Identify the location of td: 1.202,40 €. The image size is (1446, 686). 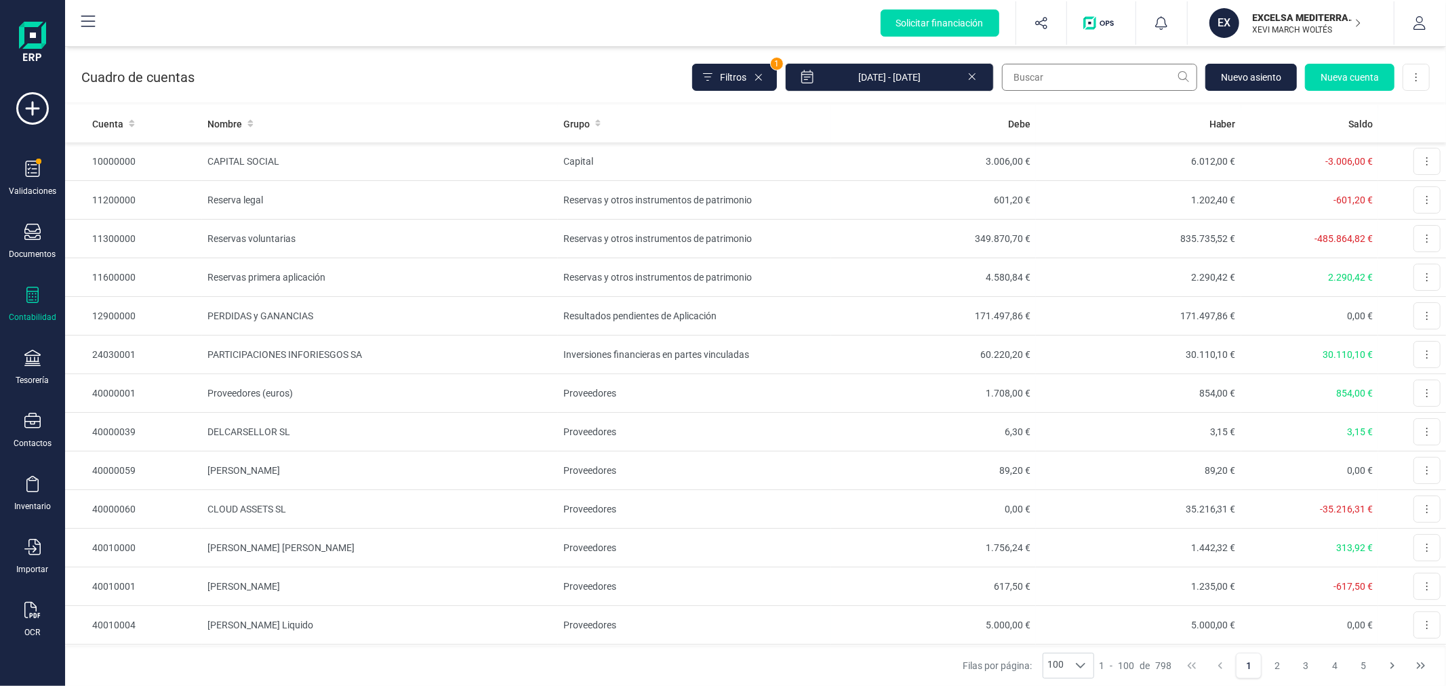
(1138, 200).